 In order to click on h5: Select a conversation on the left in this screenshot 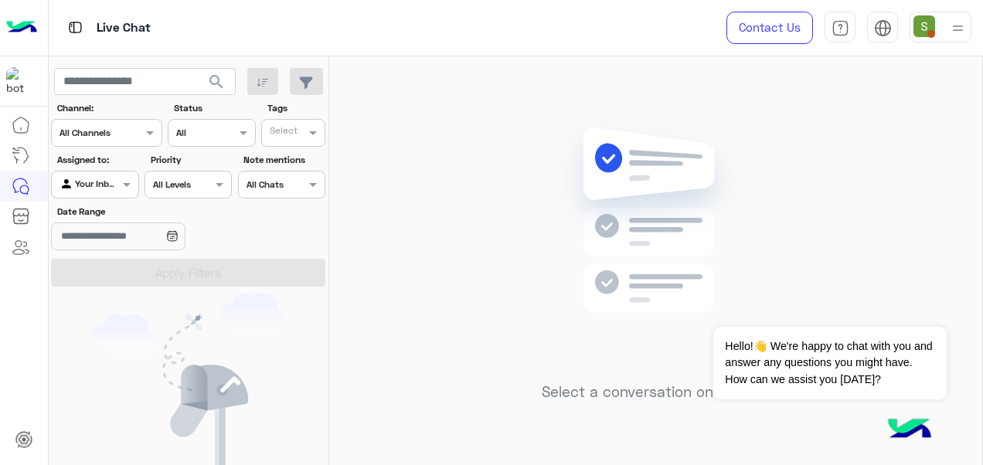, I will do `click(656, 392)`.